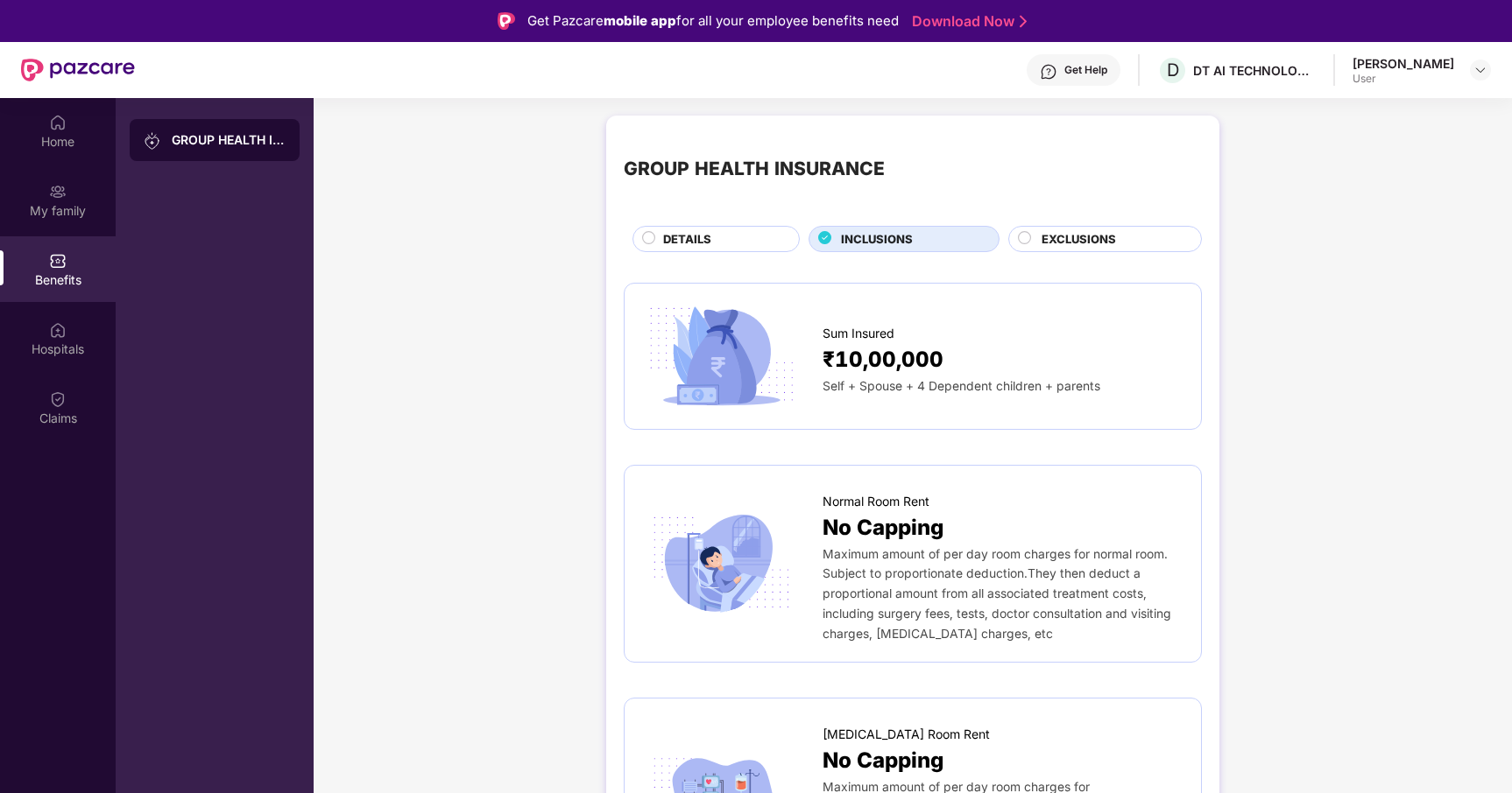 The width and height of the screenshot is (1512, 793). Describe the element at coordinates (1049, 72) in the screenshot. I see `img: svg+xml;base64,PHN2ZyBpZD0iSGVscC0zMngzMiIgeG1sbnM9Imh0dHA6Ly93d3cudzMub3JnLzIwMDAvc3ZnIiB3aWR0aD...` at that location.